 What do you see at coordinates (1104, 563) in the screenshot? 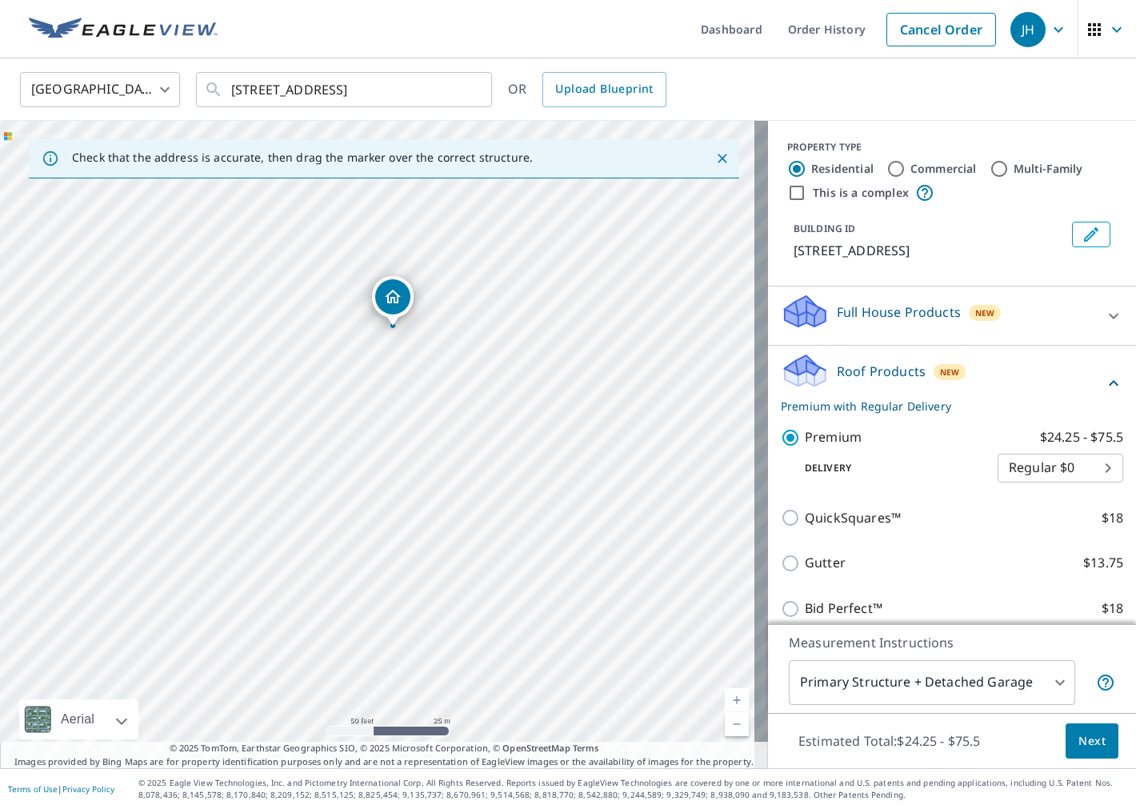
I see `p: $13.75` at bounding box center [1104, 563].